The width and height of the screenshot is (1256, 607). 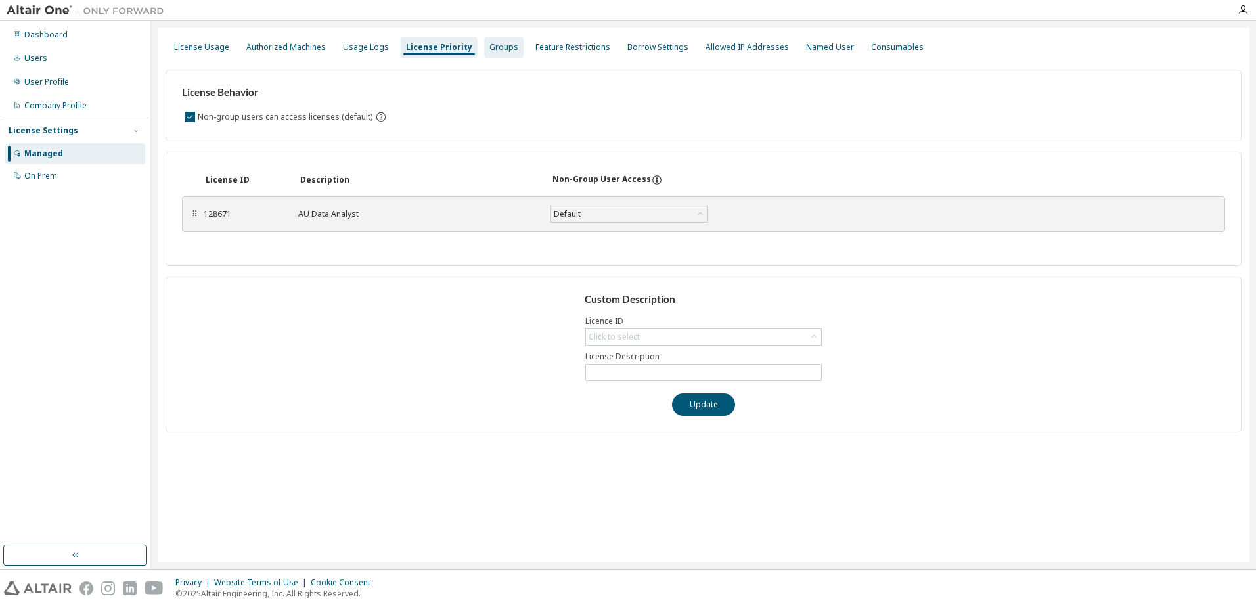 I want to click on div: Description, so click(x=419, y=180).